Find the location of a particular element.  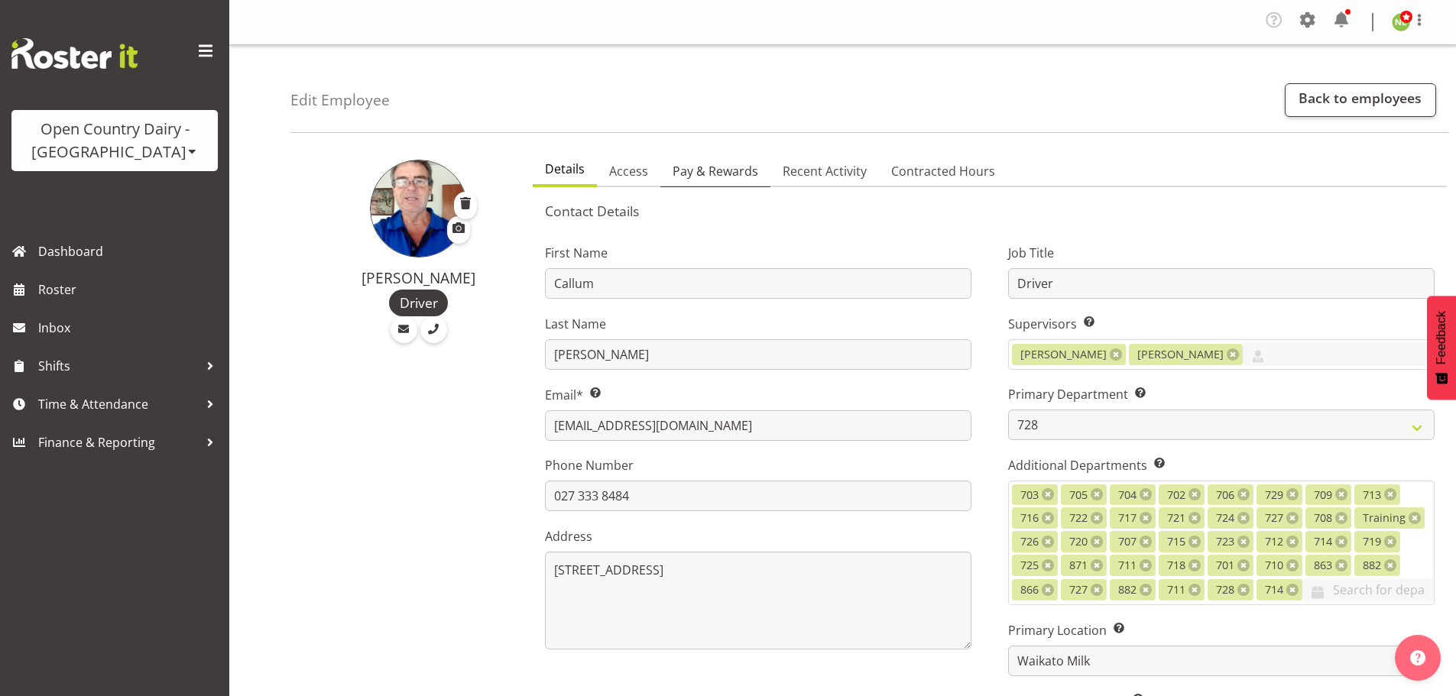

label: Primary Location is located at coordinates (1222, 631).